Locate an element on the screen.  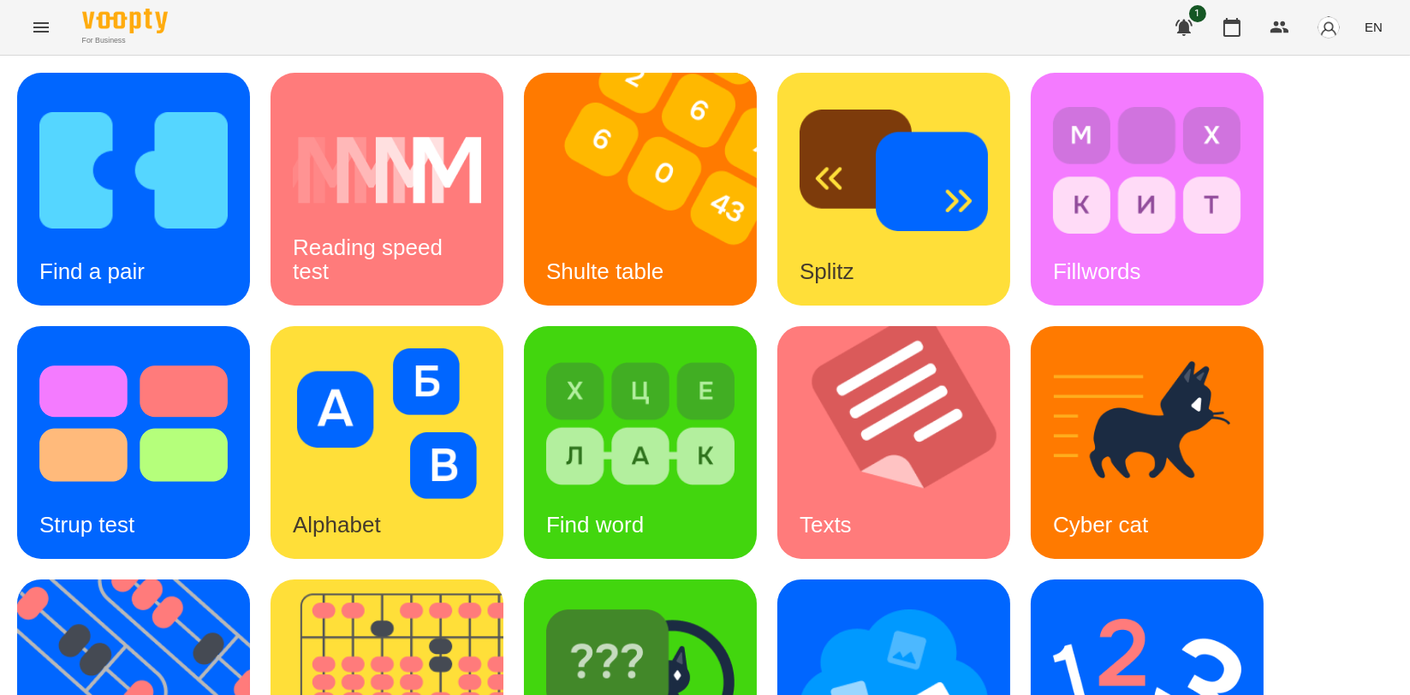
img: Find word is located at coordinates (640, 424).